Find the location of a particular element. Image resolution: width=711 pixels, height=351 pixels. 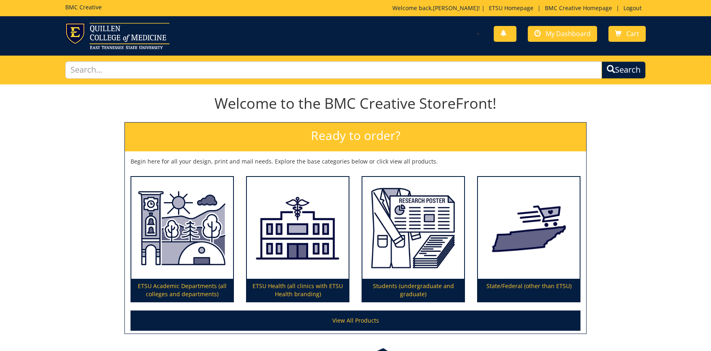

p: Welcome back, ! | | | is located at coordinates (519, 8).